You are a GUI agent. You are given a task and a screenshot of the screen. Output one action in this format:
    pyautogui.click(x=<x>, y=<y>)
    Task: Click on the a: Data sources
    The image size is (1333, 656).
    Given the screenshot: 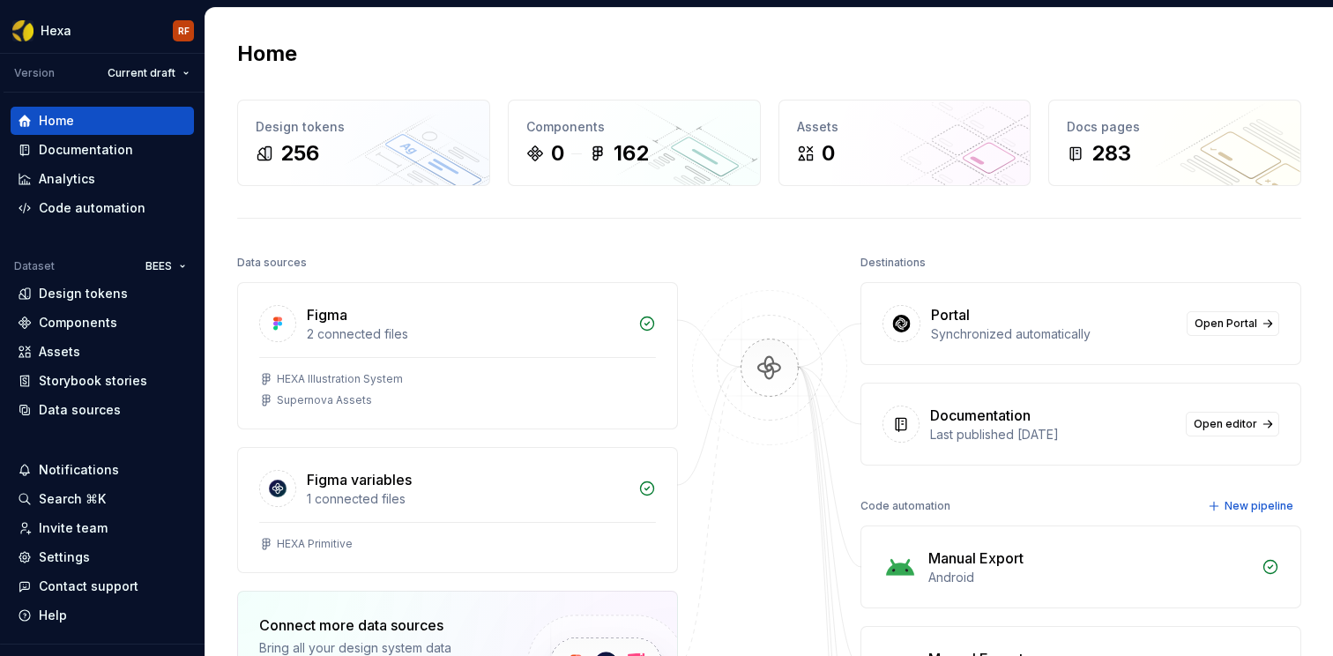 What is the action you would take?
    pyautogui.click(x=102, y=410)
    